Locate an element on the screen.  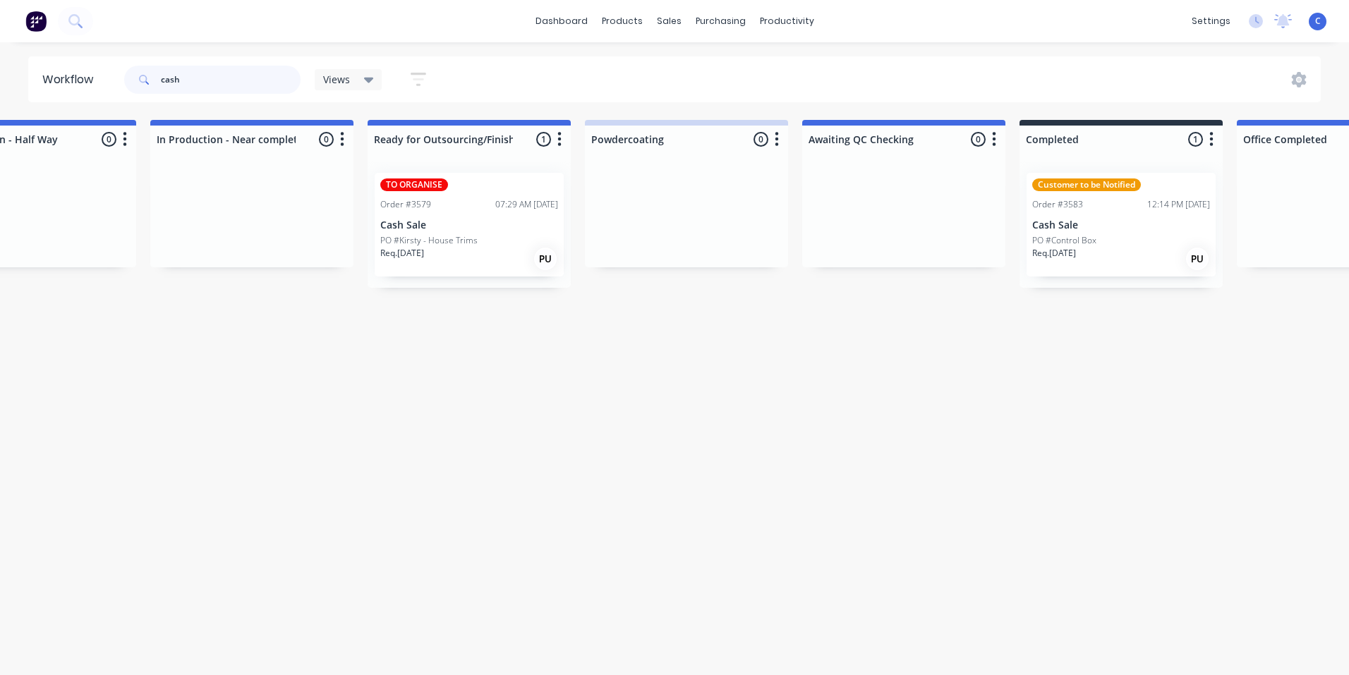
div: TO ORGANISE is located at coordinates (414, 185).